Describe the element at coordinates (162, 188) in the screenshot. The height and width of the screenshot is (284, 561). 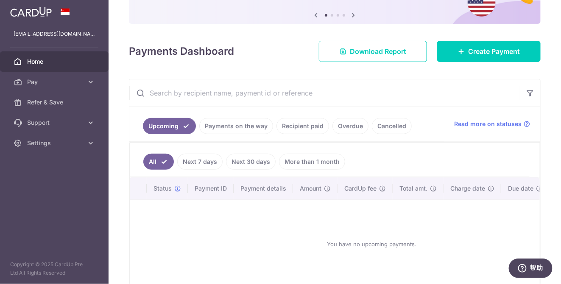
I see `span: Status` at that location.